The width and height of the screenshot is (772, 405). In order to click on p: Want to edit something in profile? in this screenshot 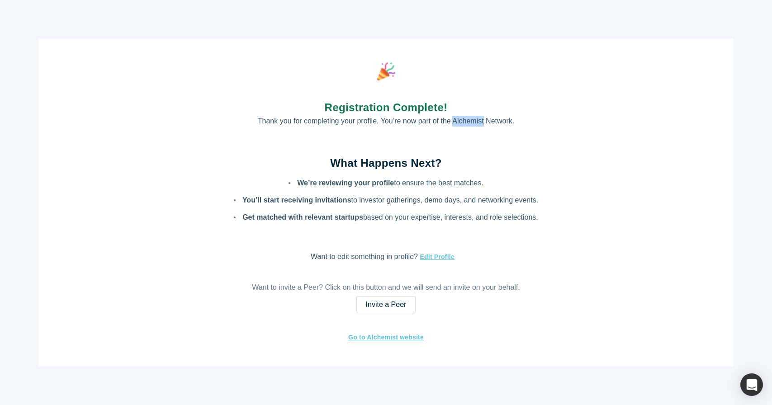, I will do `click(386, 257)`.